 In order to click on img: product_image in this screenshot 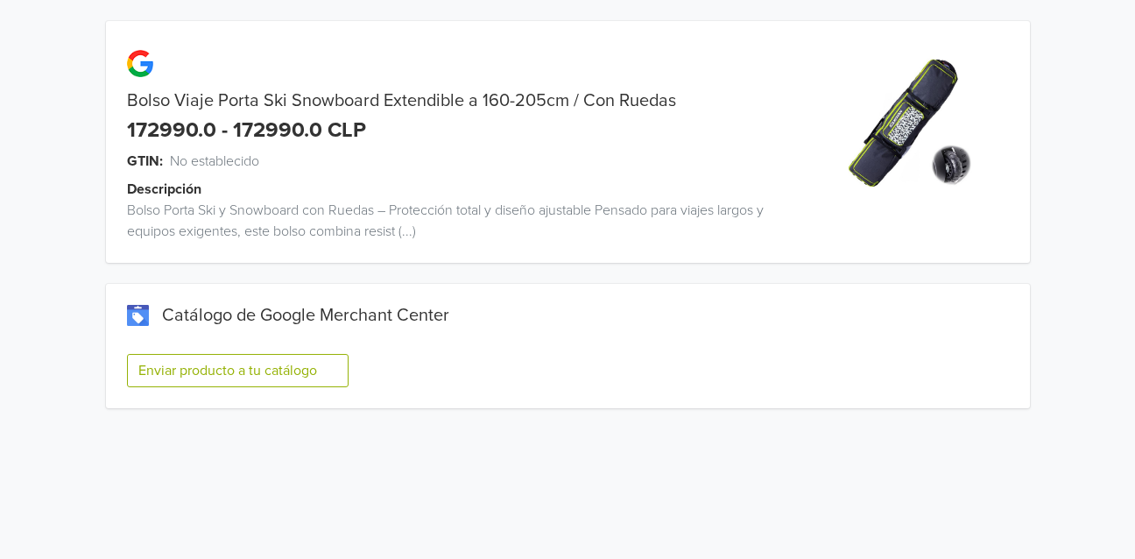, I will do `click(913, 122)`.